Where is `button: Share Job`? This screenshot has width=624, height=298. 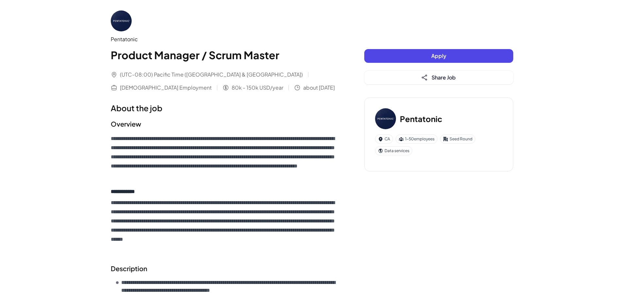 button: Share Job is located at coordinates (439, 77).